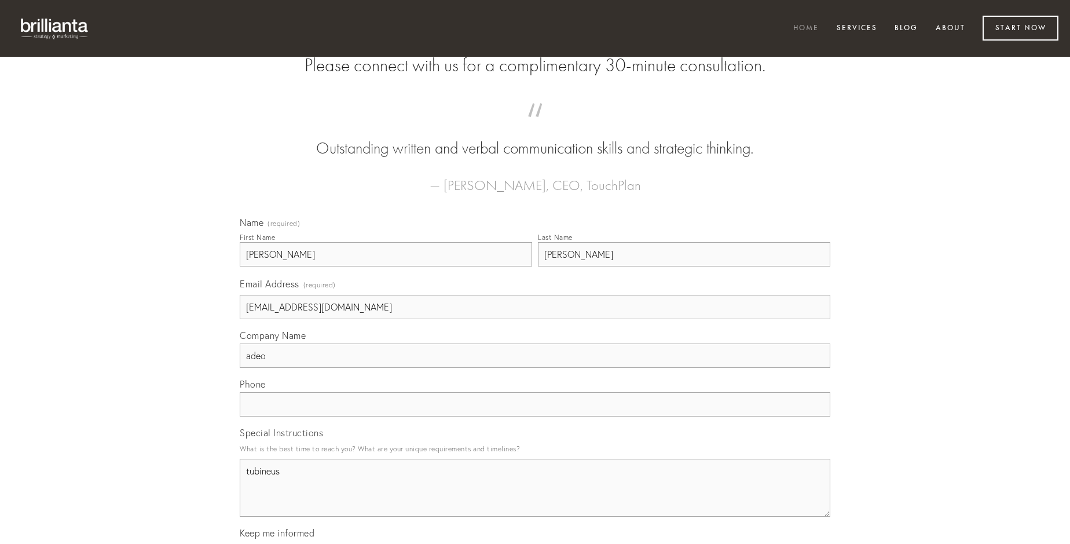  What do you see at coordinates (251, 222) in the screenshot?
I see `span: Name` at bounding box center [251, 222].